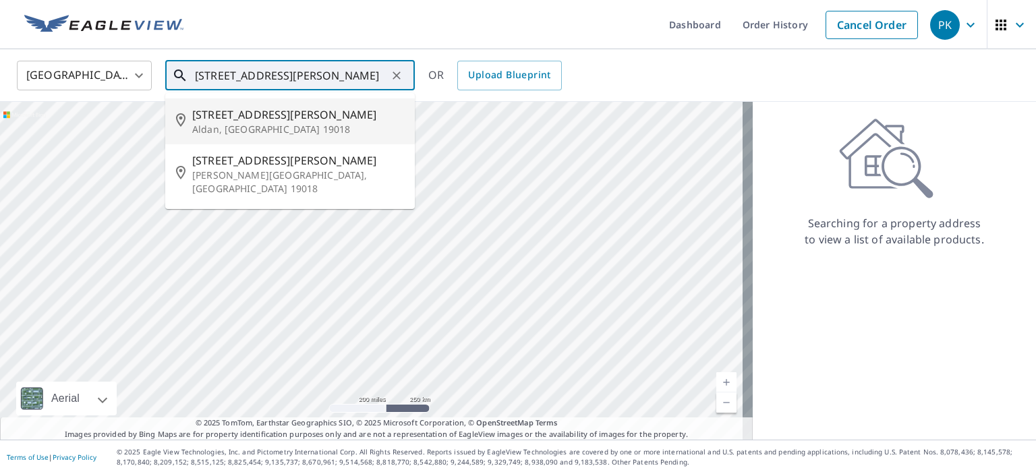  I want to click on a: Terms of Use, so click(28, 457).